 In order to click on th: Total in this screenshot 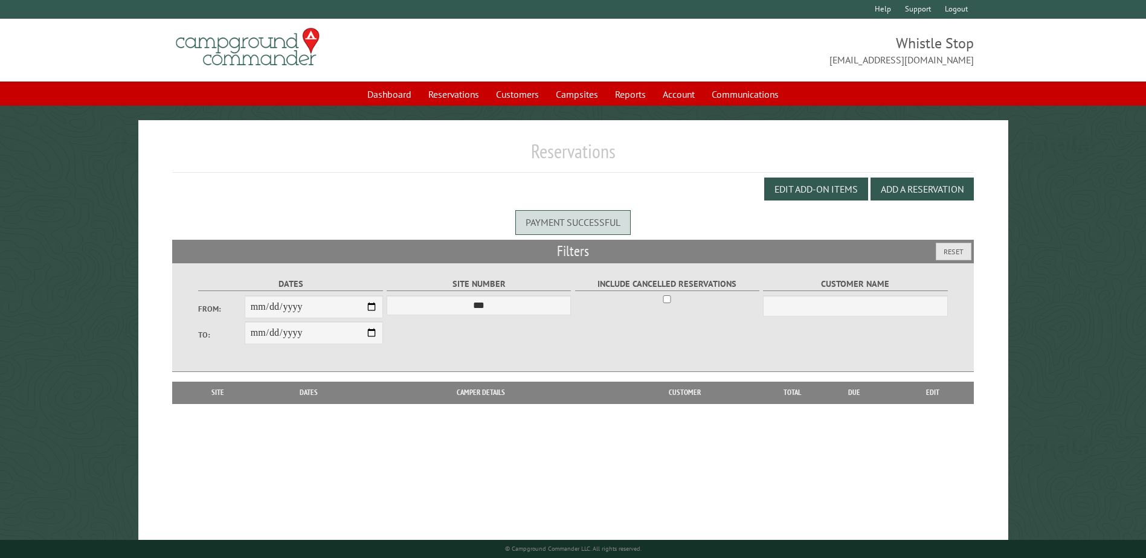, I will do `click(792, 393)`.